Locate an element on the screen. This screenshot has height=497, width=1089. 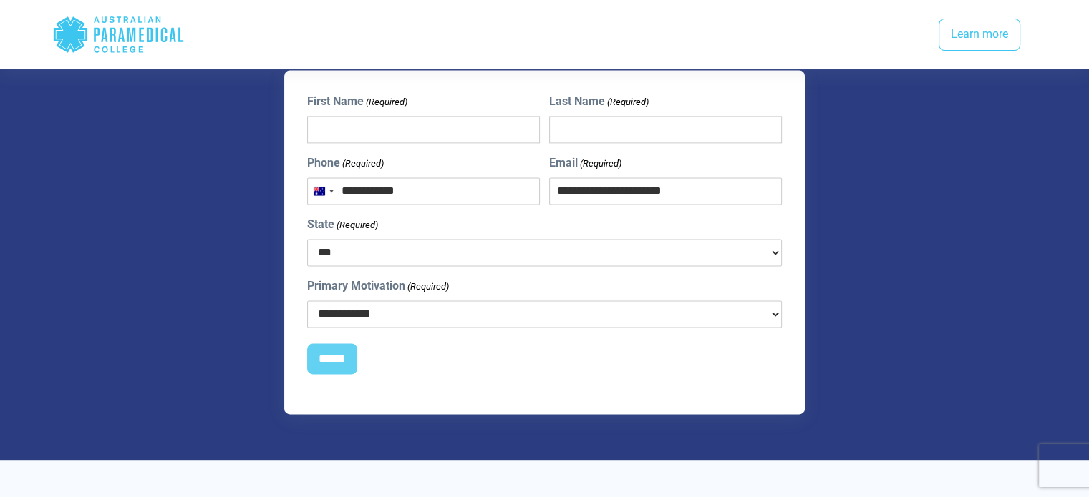
label: Phone is located at coordinates (345, 163).